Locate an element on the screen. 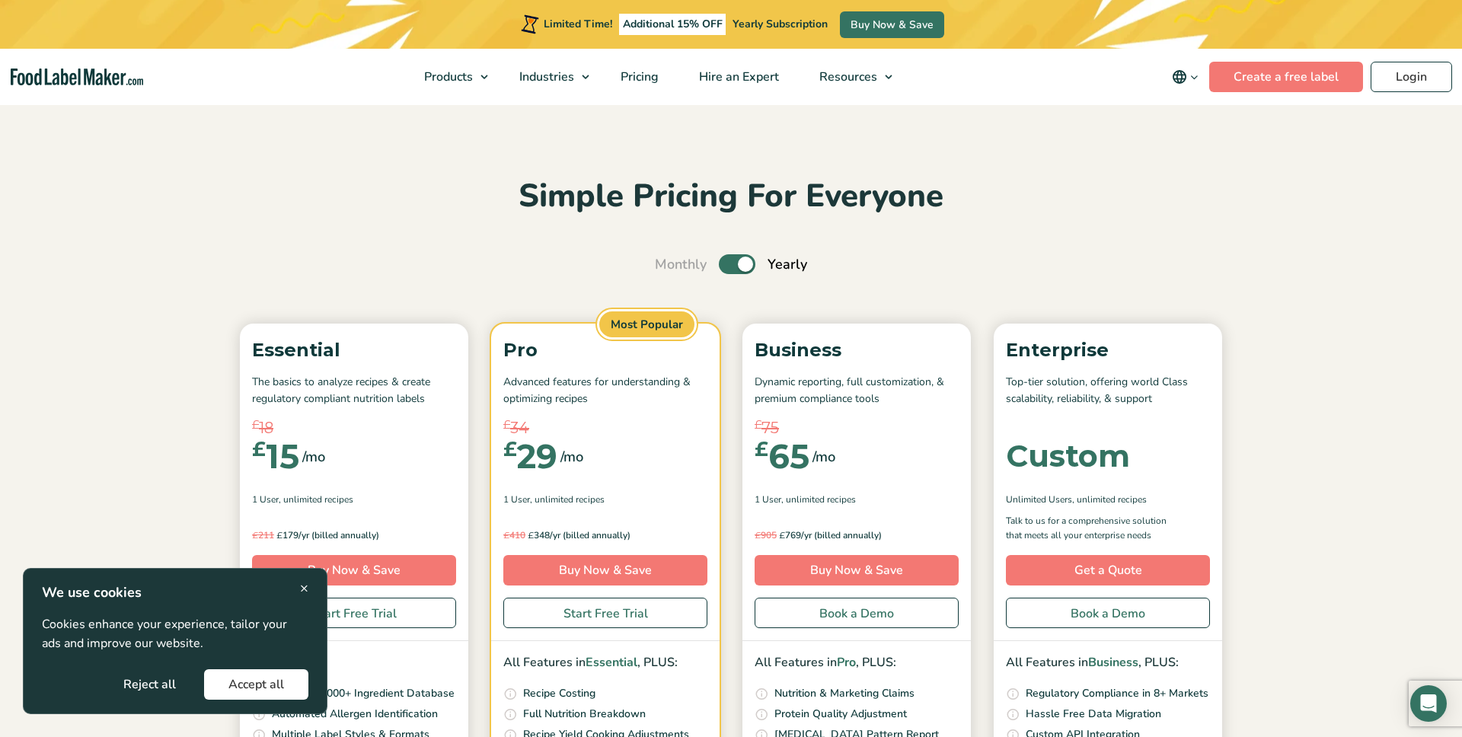 The height and width of the screenshot is (737, 1462). a: Pricing is located at coordinates (638, 77).